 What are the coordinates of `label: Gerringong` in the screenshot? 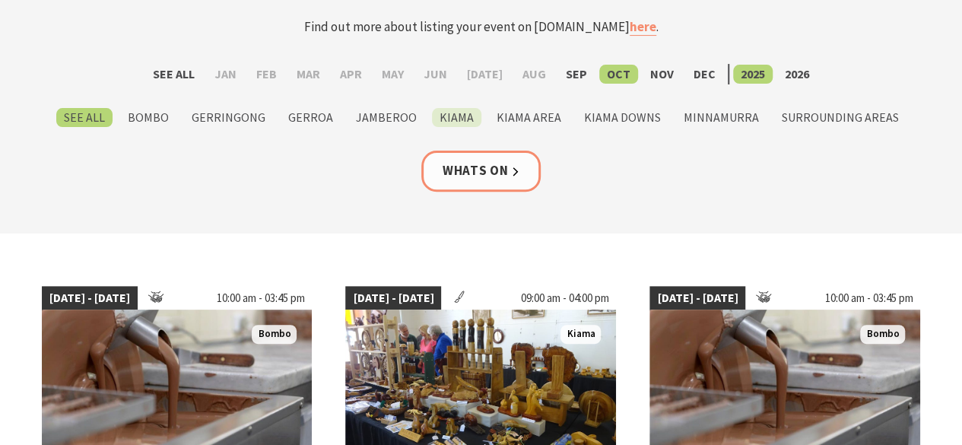 It's located at (228, 117).